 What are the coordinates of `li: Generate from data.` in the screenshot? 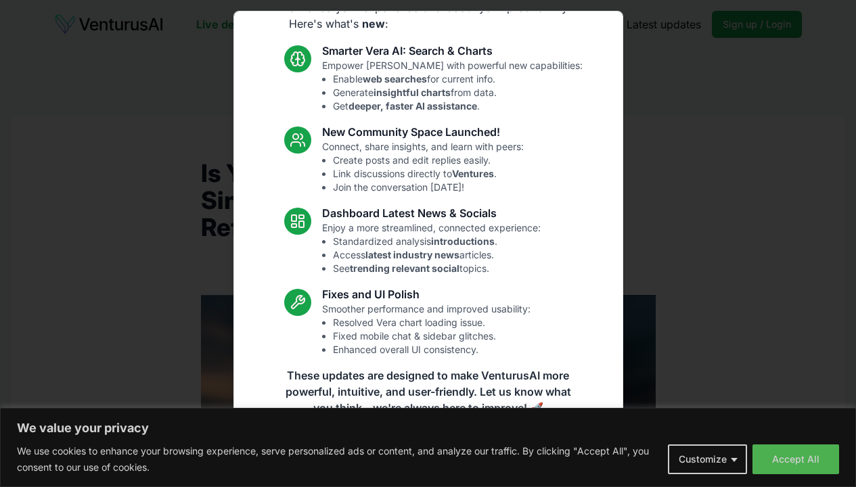 It's located at (458, 93).